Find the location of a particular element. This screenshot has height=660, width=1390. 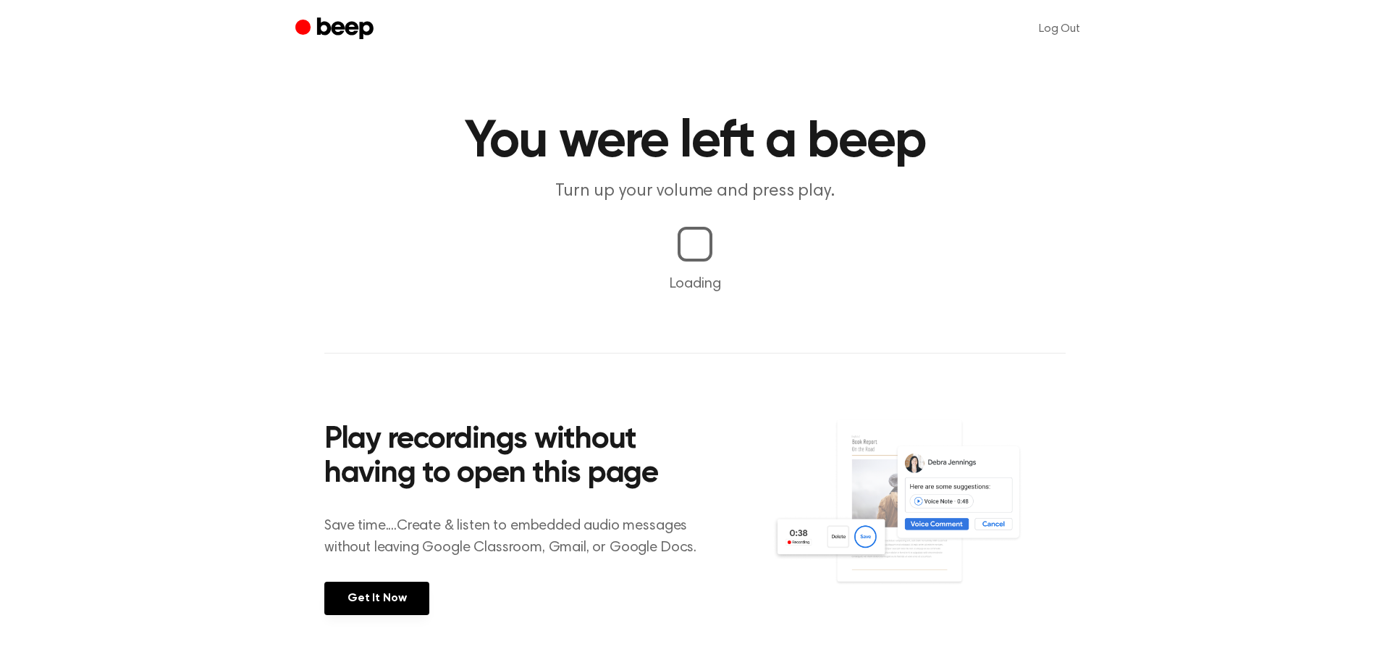

h1: You were left a beep is located at coordinates (695, 142).